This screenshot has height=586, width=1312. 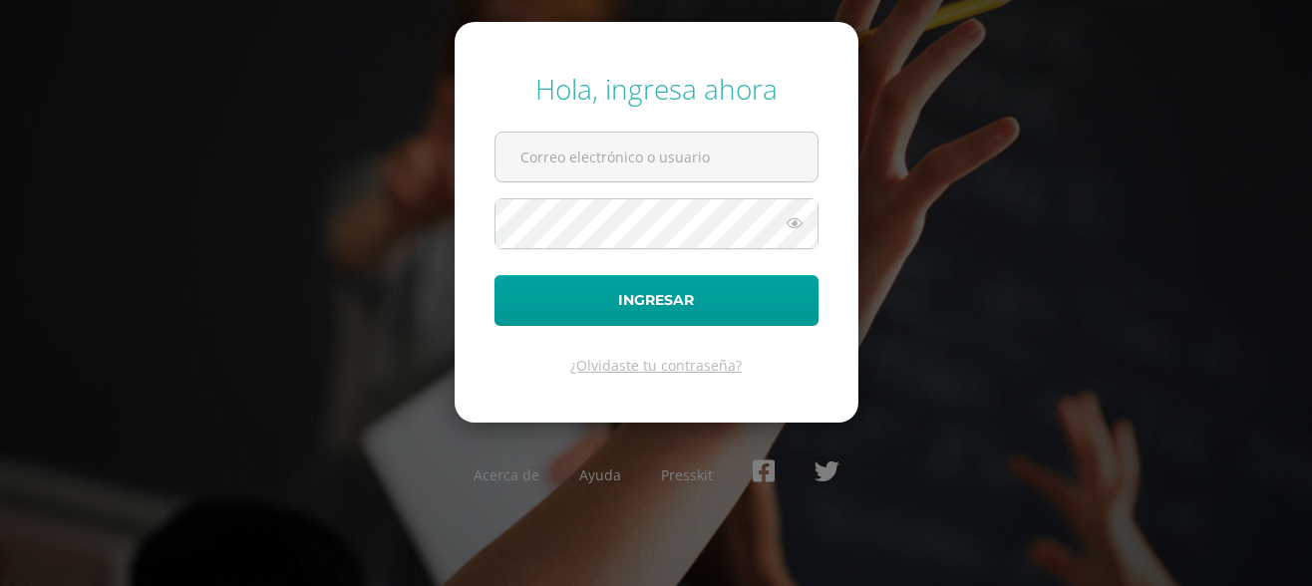 I want to click on button: Ingresar, so click(x=656, y=300).